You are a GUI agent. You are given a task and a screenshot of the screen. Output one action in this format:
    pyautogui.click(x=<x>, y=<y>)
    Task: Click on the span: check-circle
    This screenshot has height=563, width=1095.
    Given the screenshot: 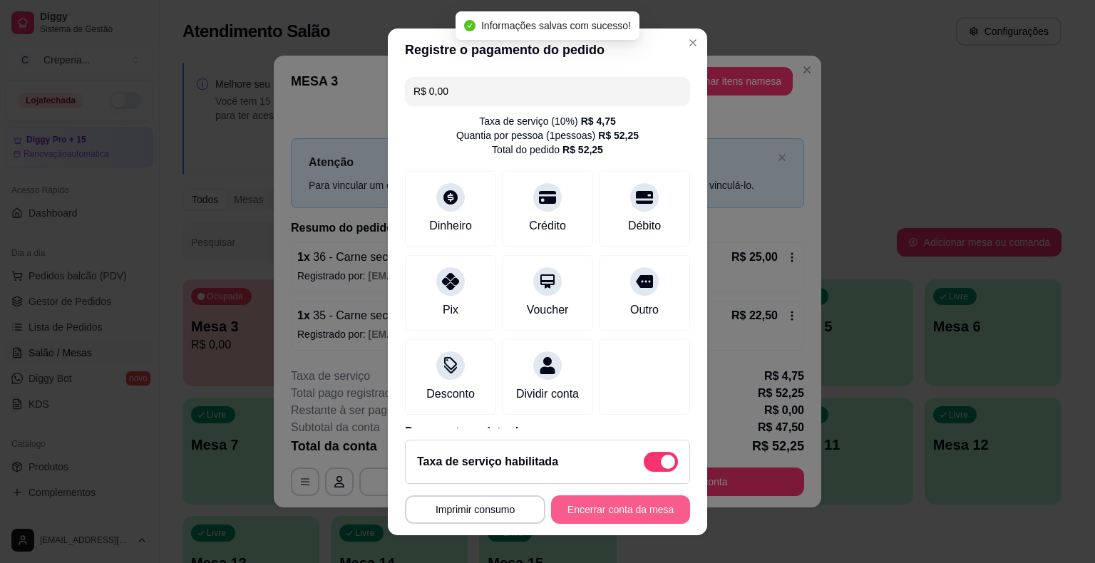 What is the action you would take?
    pyautogui.click(x=470, y=26)
    